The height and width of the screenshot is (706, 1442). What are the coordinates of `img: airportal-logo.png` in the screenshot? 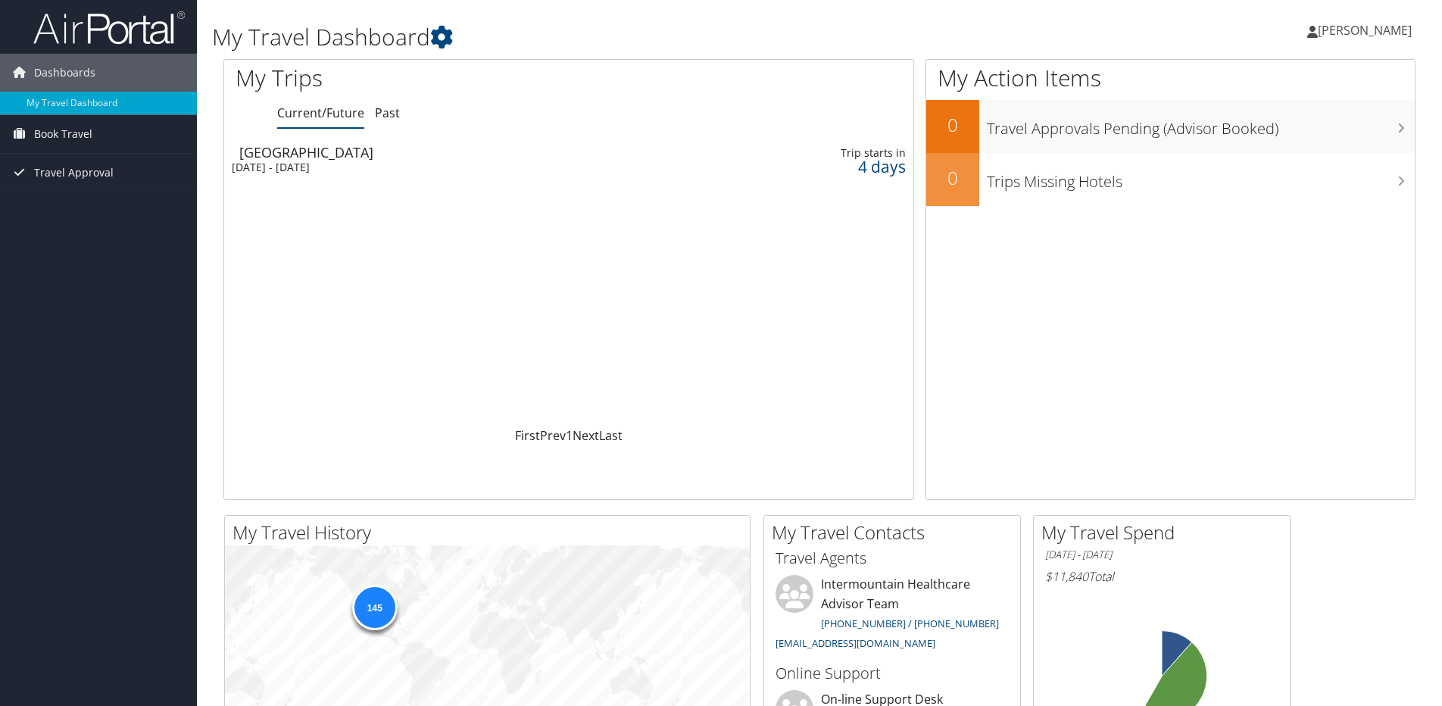 It's located at (109, 27).